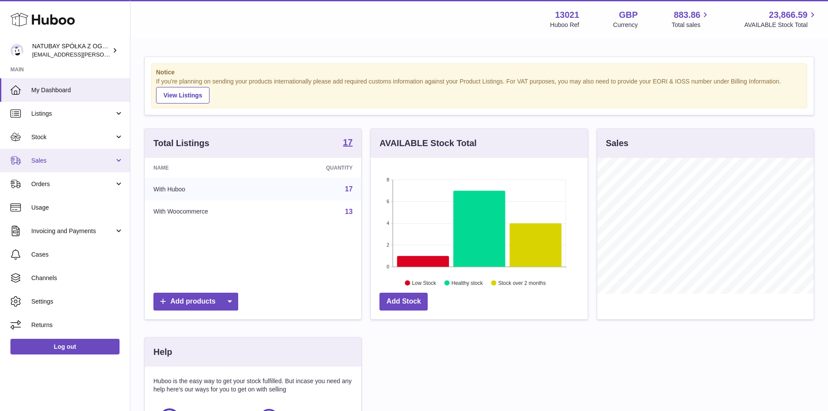 The image size is (828, 411). What do you see at coordinates (348, 142) in the screenshot?
I see `strong: 17` at bounding box center [348, 142].